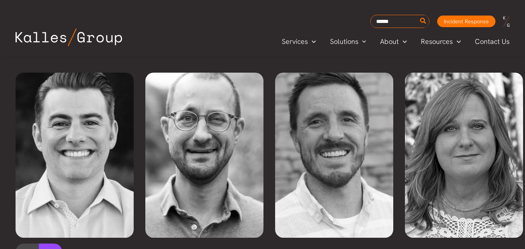 The height and width of the screenshot is (249, 525). Describe the element at coordinates (393, 42) in the screenshot. I see `a: AboutMenu Toggle` at that location.